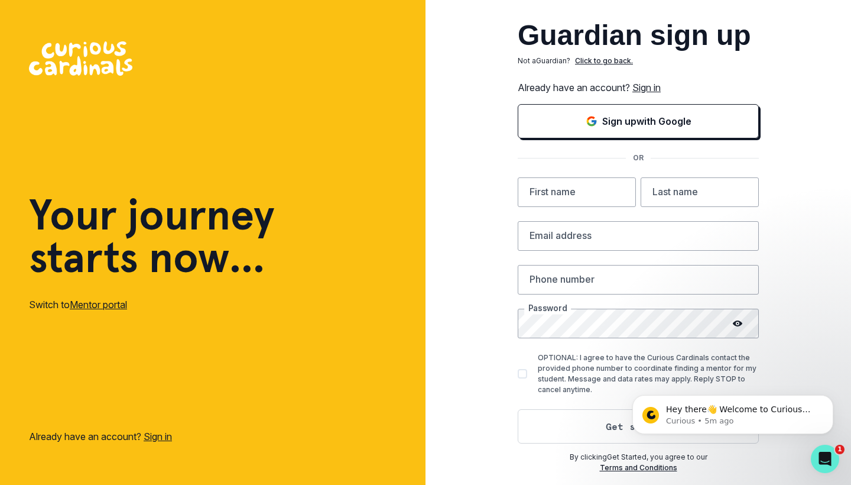 The height and width of the screenshot is (485, 851). What do you see at coordinates (152, 236) in the screenshot?
I see `h1: Your journey starts now...` at bounding box center [152, 236].